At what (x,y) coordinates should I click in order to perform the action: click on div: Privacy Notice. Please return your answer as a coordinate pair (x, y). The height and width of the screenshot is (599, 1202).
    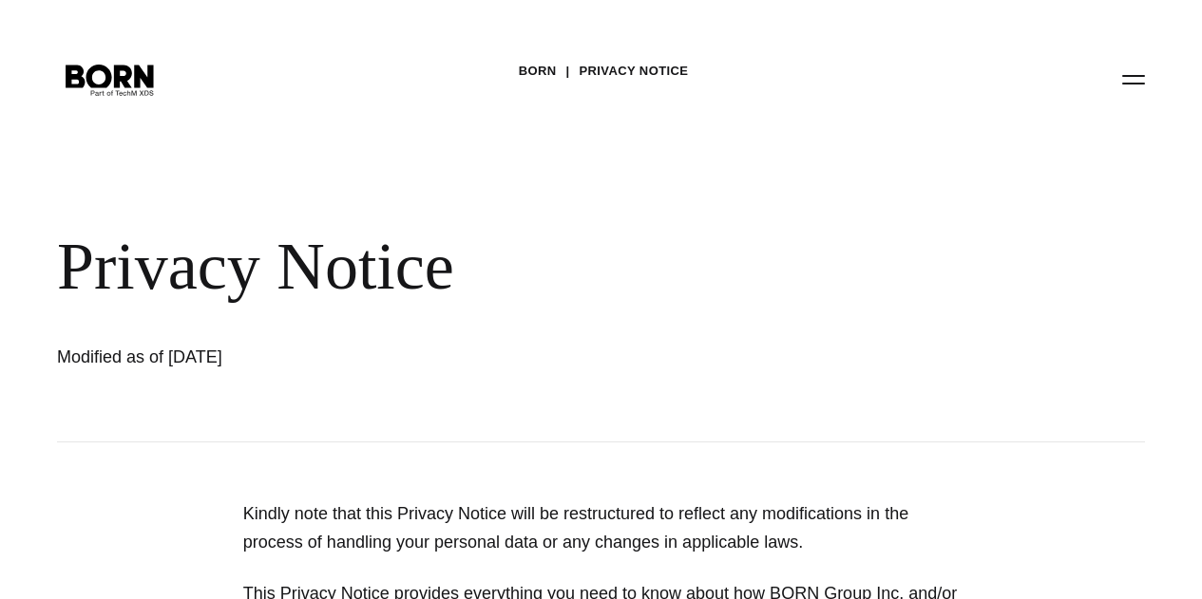
    Looking at the image, I should click on (456, 267).